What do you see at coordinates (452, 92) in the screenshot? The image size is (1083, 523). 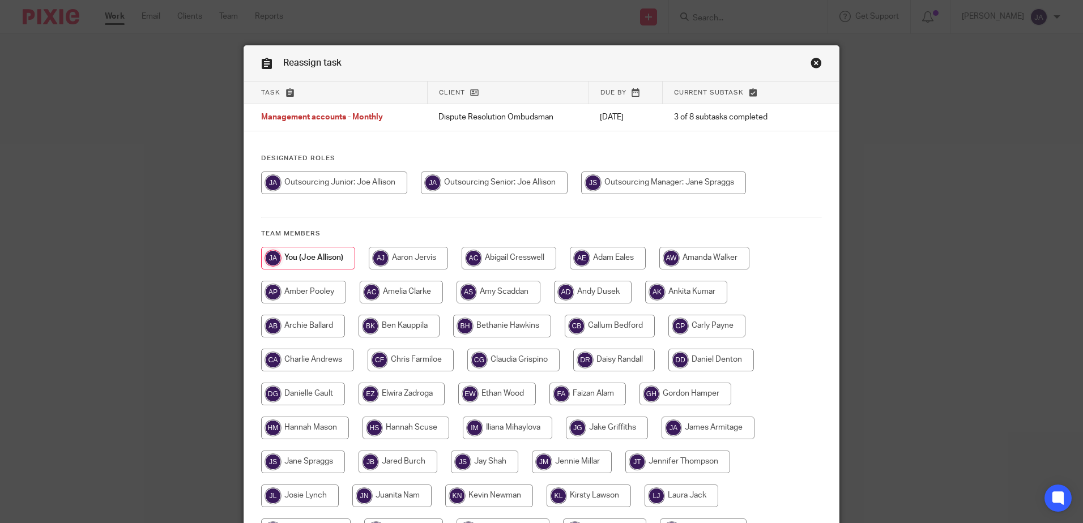 I see `span: Client` at bounding box center [452, 92].